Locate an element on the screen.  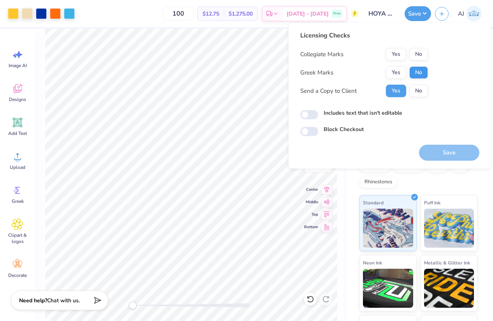
span: Free is located at coordinates (337, 14).